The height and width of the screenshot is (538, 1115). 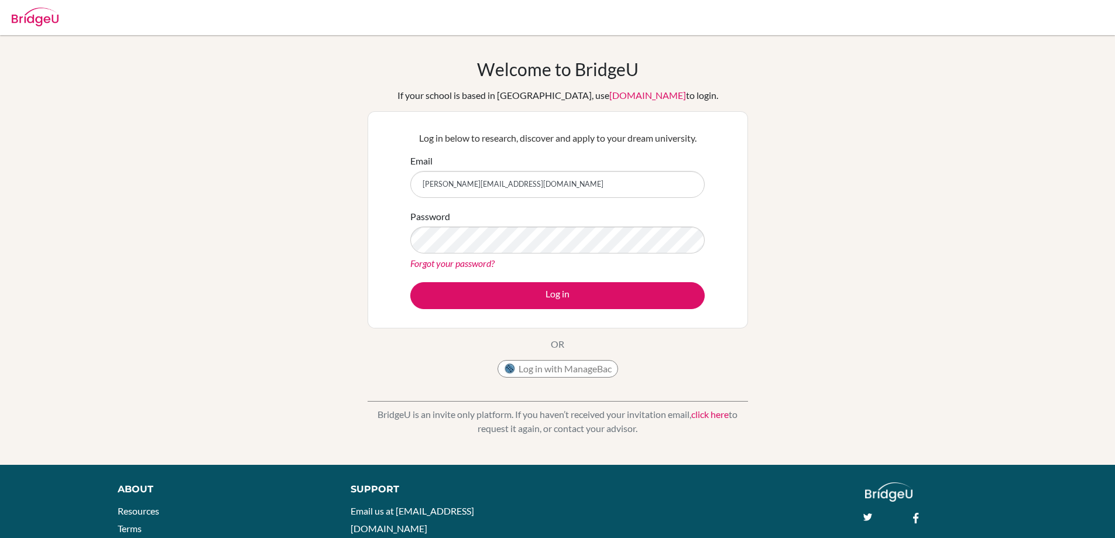 What do you see at coordinates (430, 217) in the screenshot?
I see `label: Password` at bounding box center [430, 217].